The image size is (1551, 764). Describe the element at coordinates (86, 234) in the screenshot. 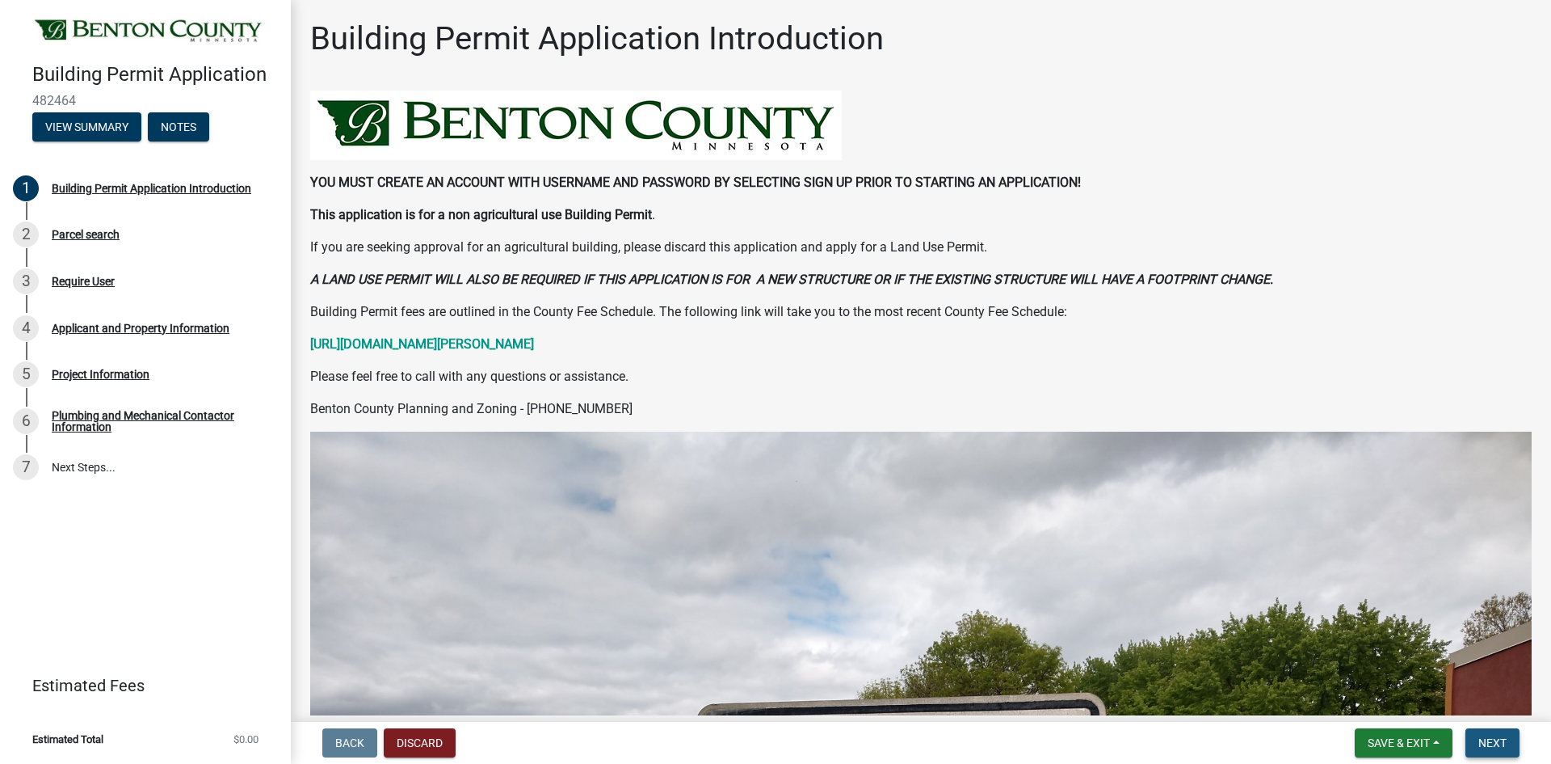

I see `div: Parcel search` at that location.